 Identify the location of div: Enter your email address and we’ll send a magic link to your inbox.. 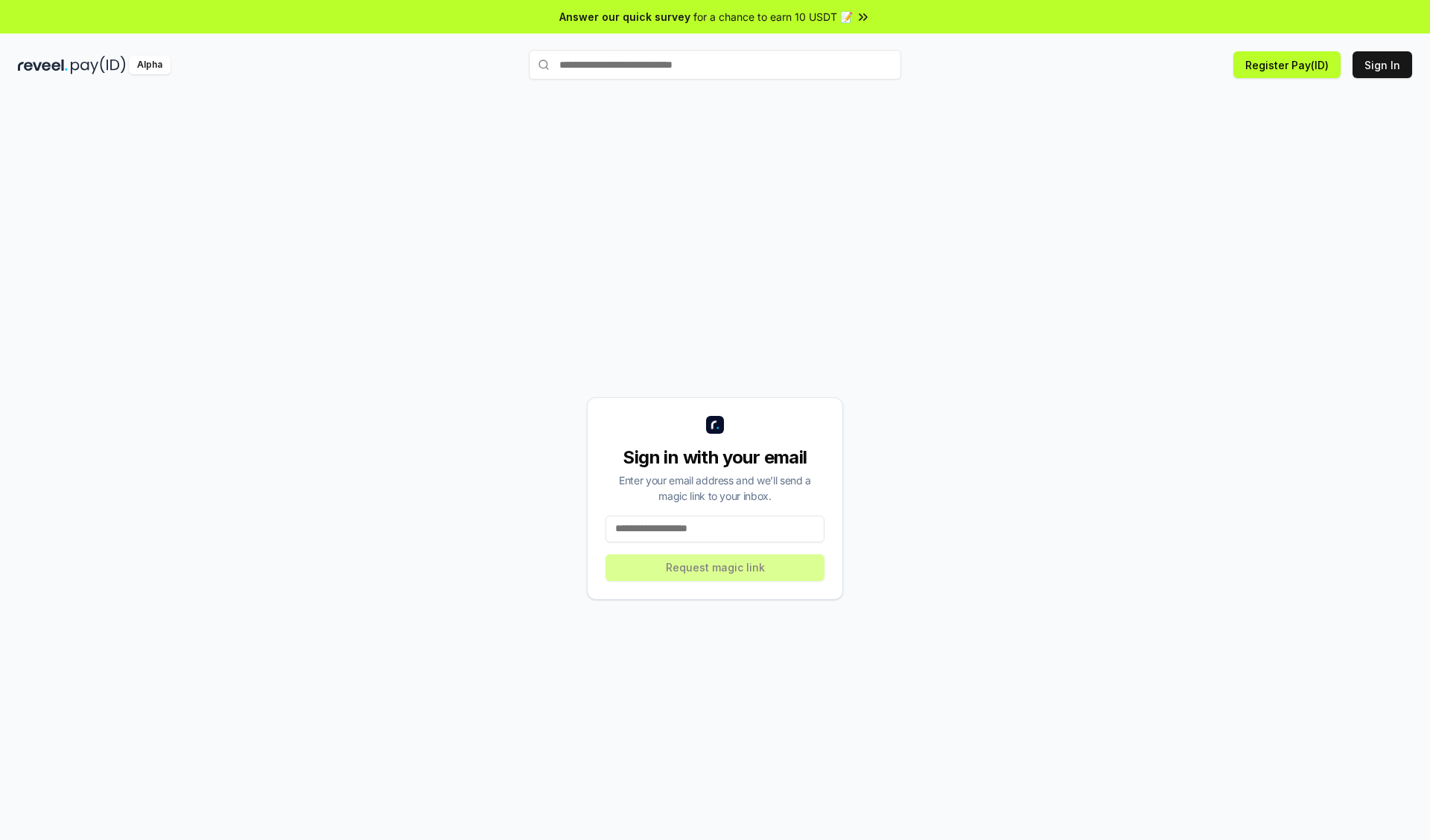
(715, 488).